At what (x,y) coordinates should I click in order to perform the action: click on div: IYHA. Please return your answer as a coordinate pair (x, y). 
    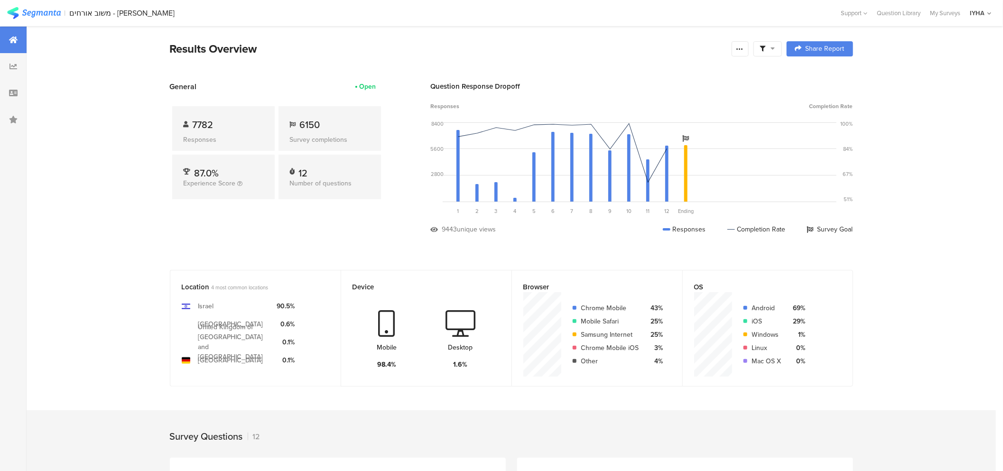
    Looking at the image, I should click on (977, 13).